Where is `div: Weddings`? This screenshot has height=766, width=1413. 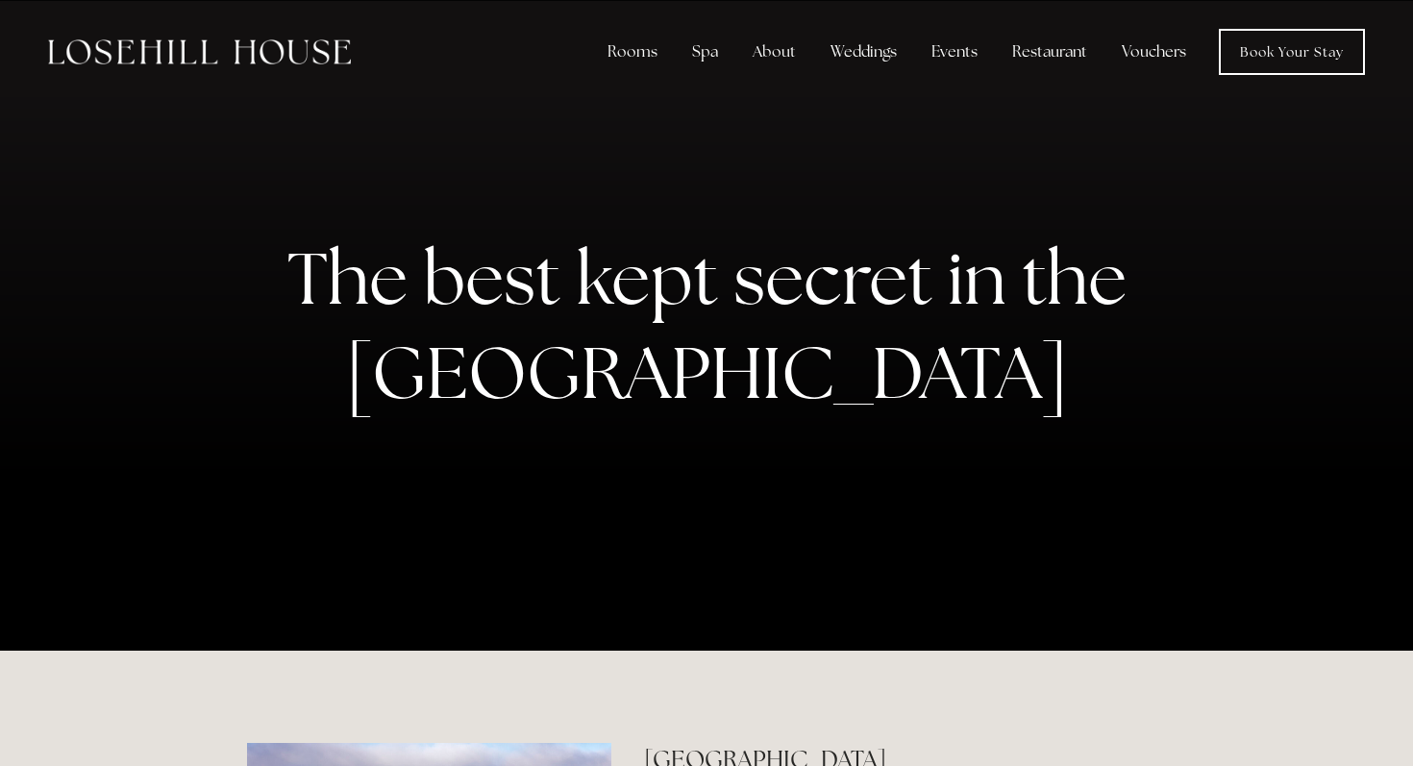
div: Weddings is located at coordinates (863, 52).